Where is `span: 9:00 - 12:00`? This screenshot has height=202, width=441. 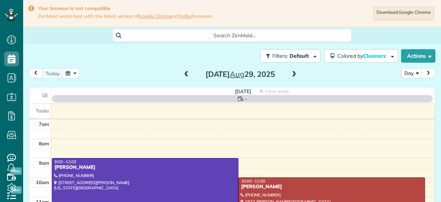 span: 9:00 - 12:00 is located at coordinates (65, 162).